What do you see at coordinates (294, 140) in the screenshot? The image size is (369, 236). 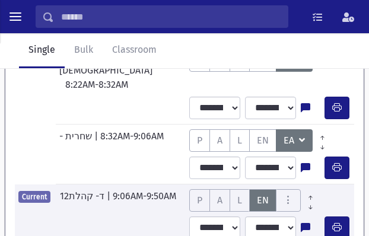 I see `button: EA` at bounding box center [294, 140].